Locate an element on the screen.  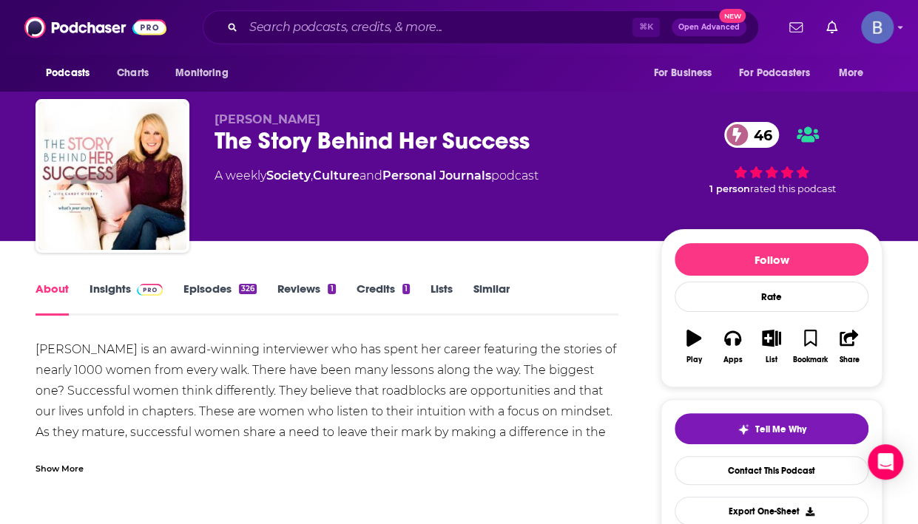
span: New is located at coordinates (732, 16).